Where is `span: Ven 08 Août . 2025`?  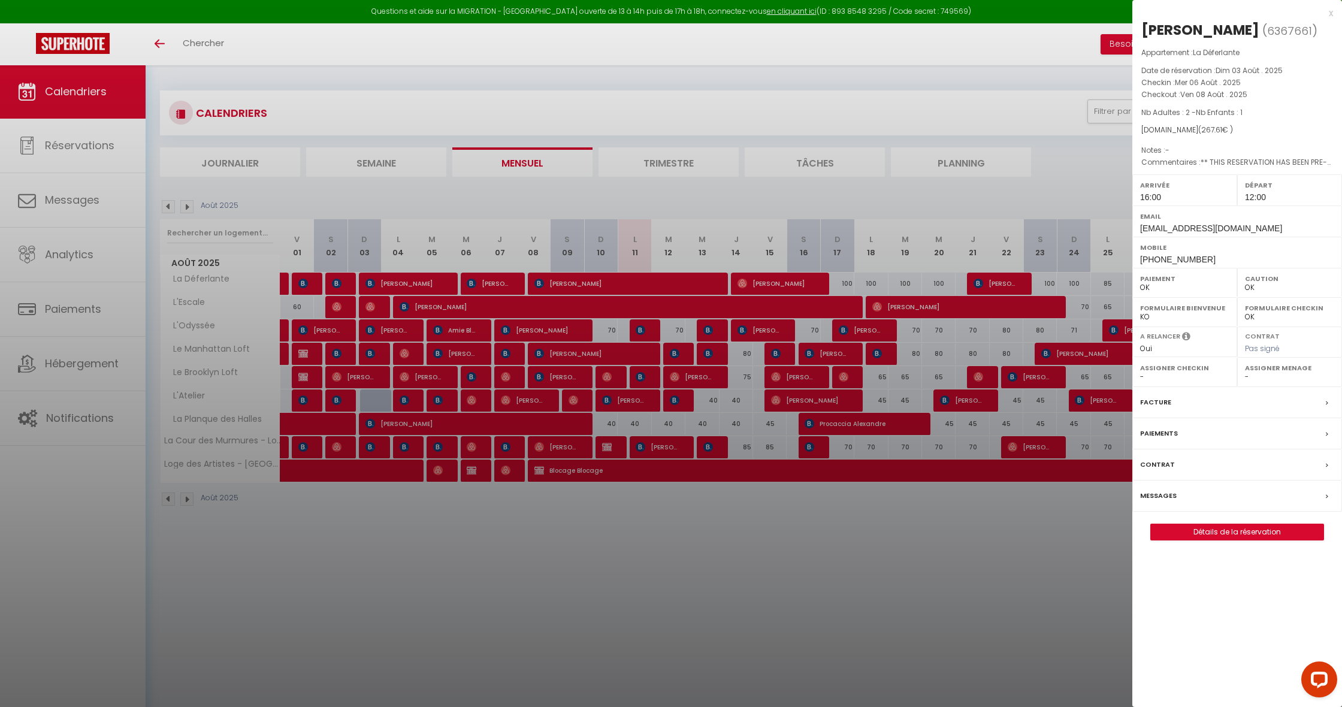 span: Ven 08 Août . 2025 is located at coordinates (1214, 94).